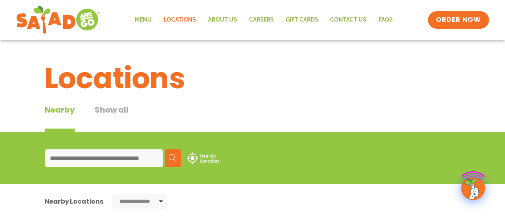  I want to click on a: GIFT CARDS, so click(302, 20).